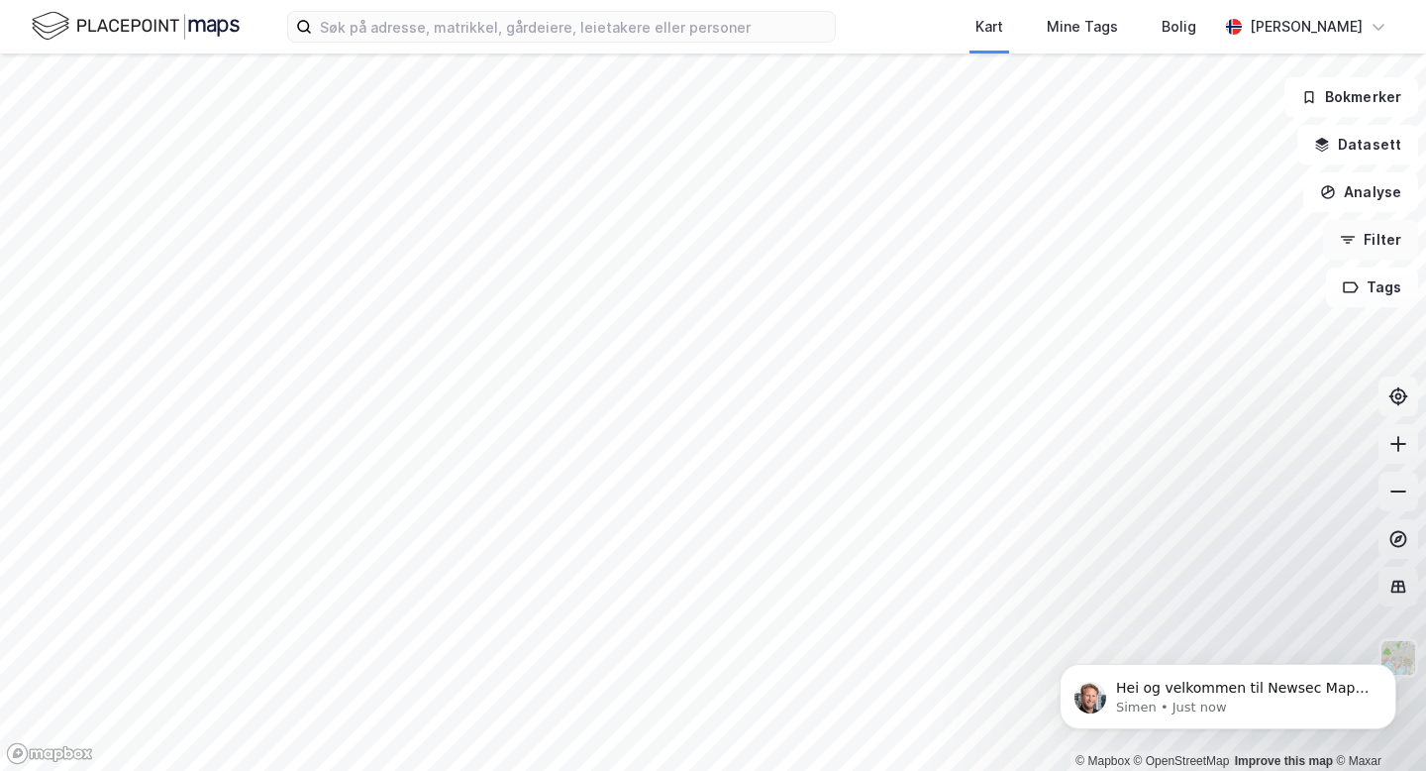 The height and width of the screenshot is (771, 1426). Describe the element at coordinates (1371, 240) in the screenshot. I see `button: Filter` at that location.